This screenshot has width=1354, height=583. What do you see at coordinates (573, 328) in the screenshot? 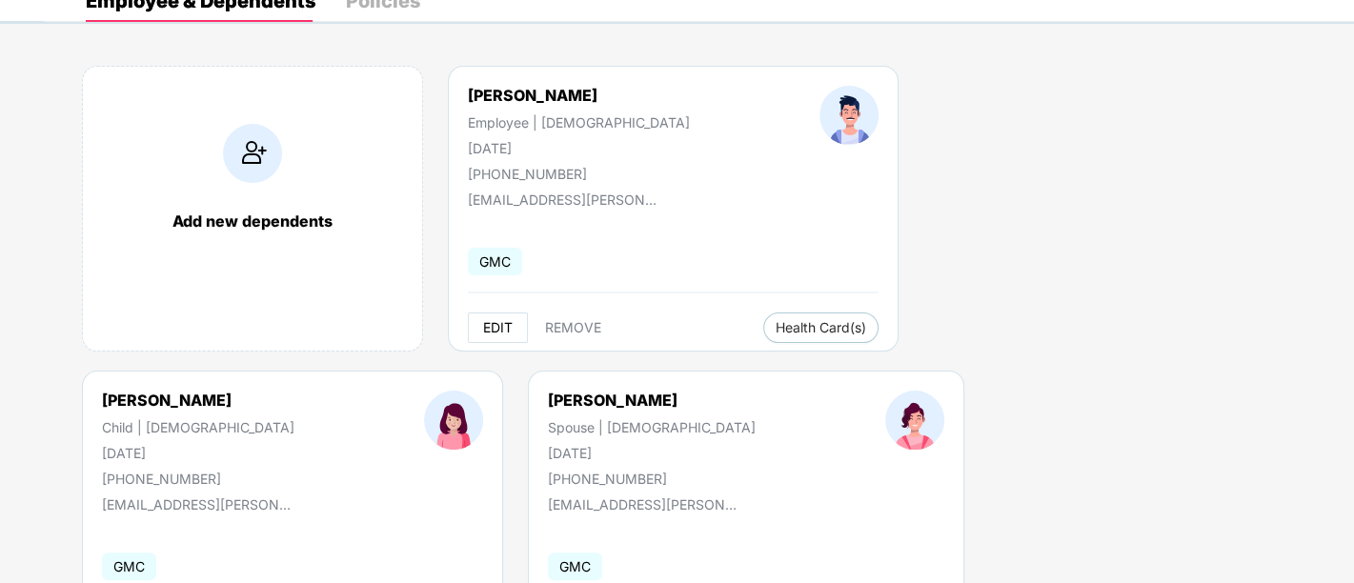
I see `button: REMOVE` at bounding box center [573, 328].